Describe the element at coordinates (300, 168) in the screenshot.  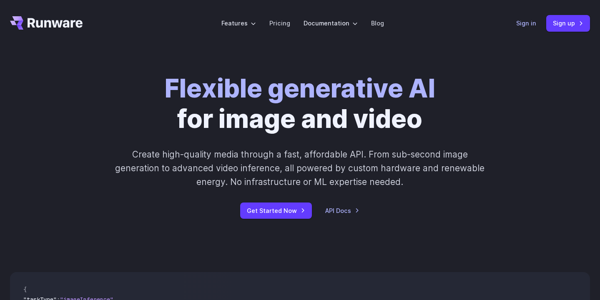
I see `p: Create high-quality media through a fast, affordable API. From sub-second image generation to adv...` at that location.